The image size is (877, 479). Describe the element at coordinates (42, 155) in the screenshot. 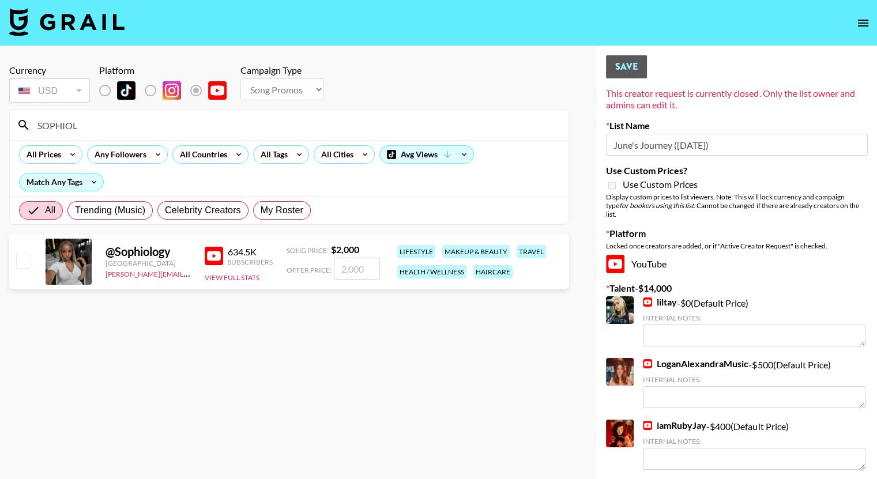

I see `div: All Prices` at that location.